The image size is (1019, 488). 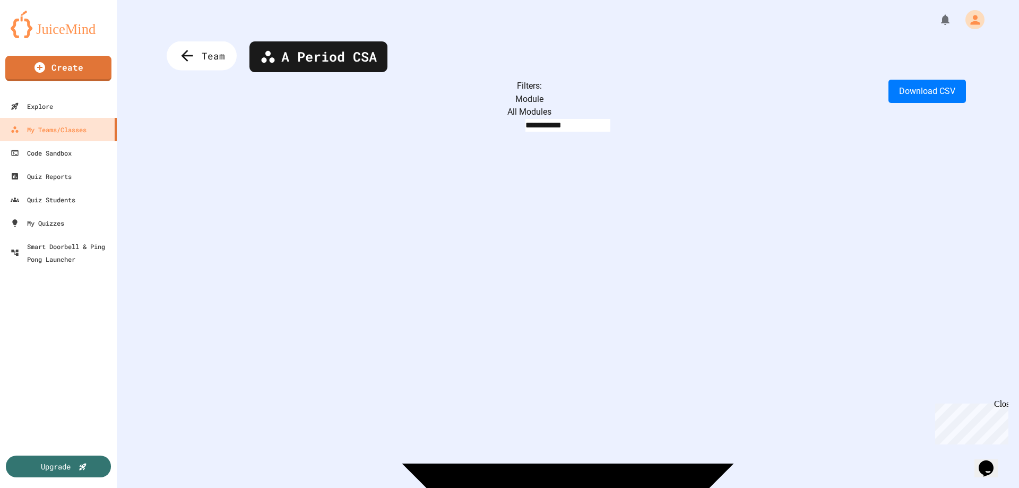 I want to click on div: Explore, so click(x=32, y=106).